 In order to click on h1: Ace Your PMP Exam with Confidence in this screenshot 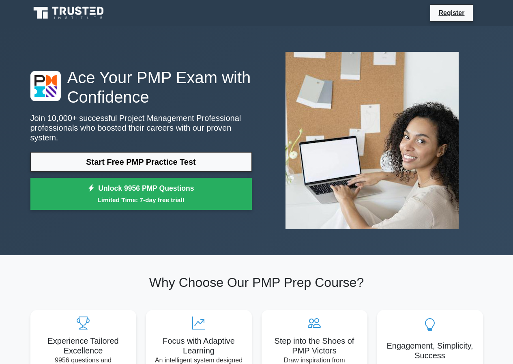, I will do `click(141, 87)`.